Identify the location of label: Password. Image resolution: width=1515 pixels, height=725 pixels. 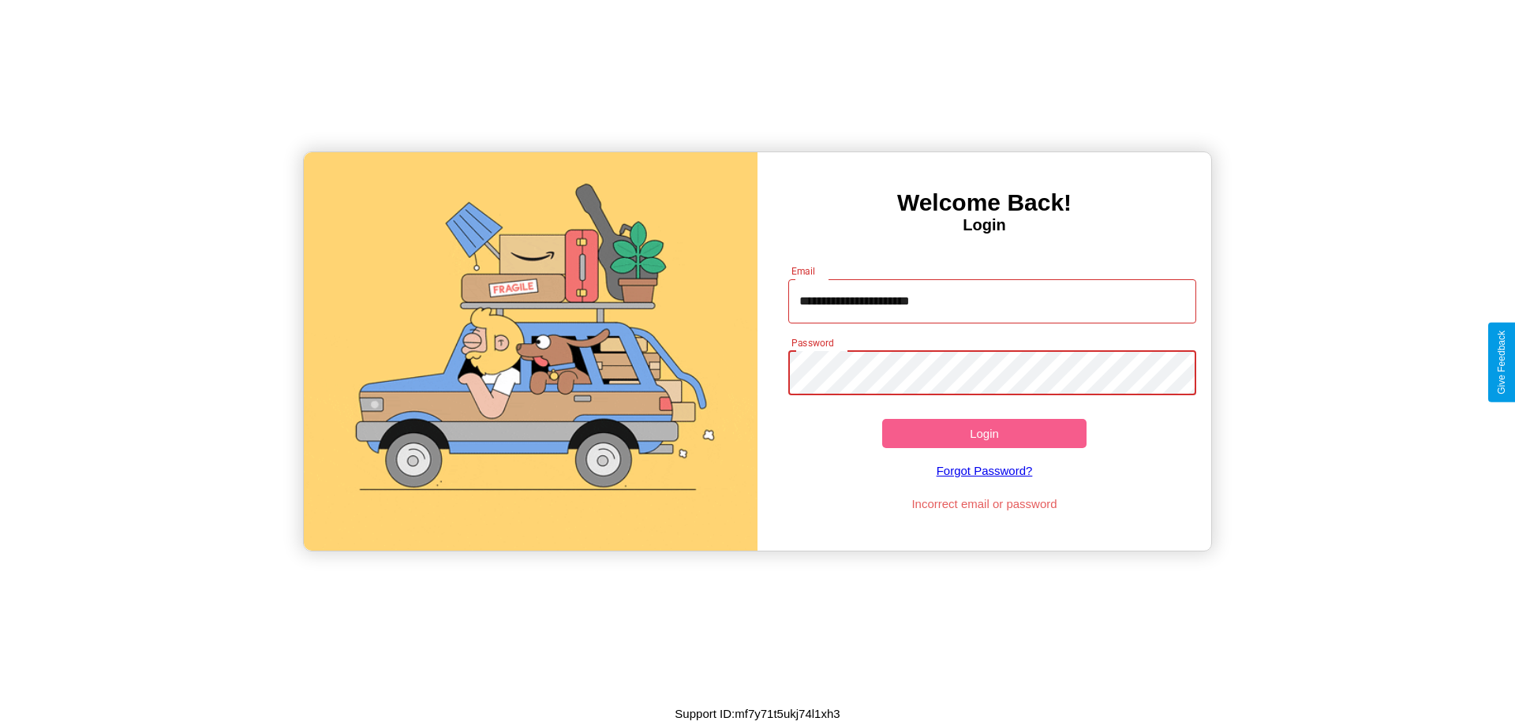
(812, 342).